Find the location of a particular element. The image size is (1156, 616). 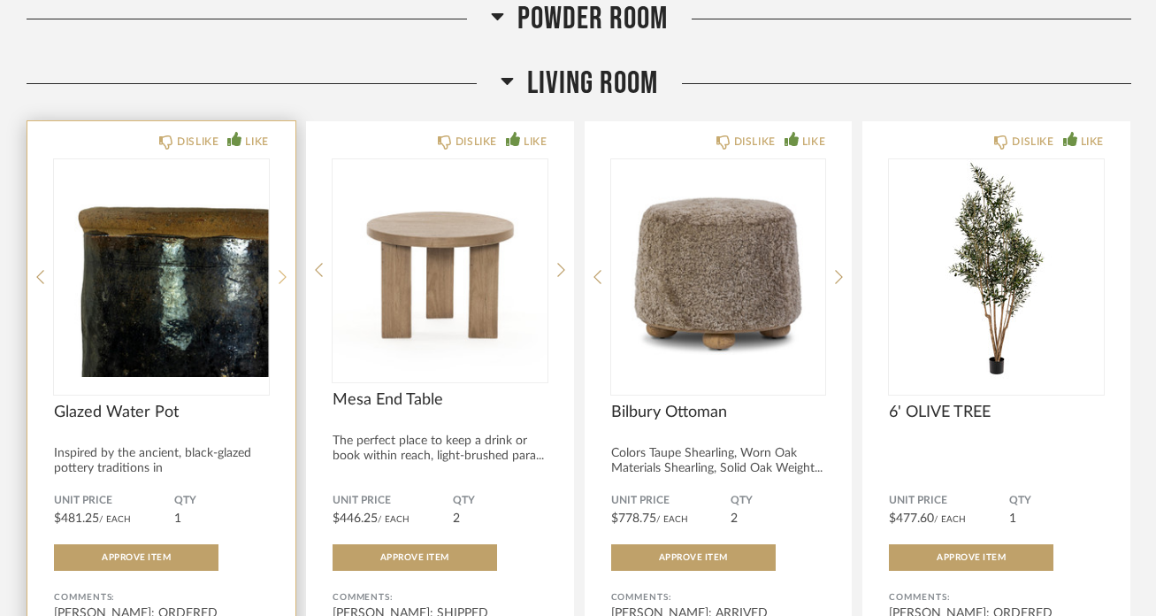

div: The perfect place to keep a drink or book within reach, light-brushed para... is located at coordinates (440, 448).